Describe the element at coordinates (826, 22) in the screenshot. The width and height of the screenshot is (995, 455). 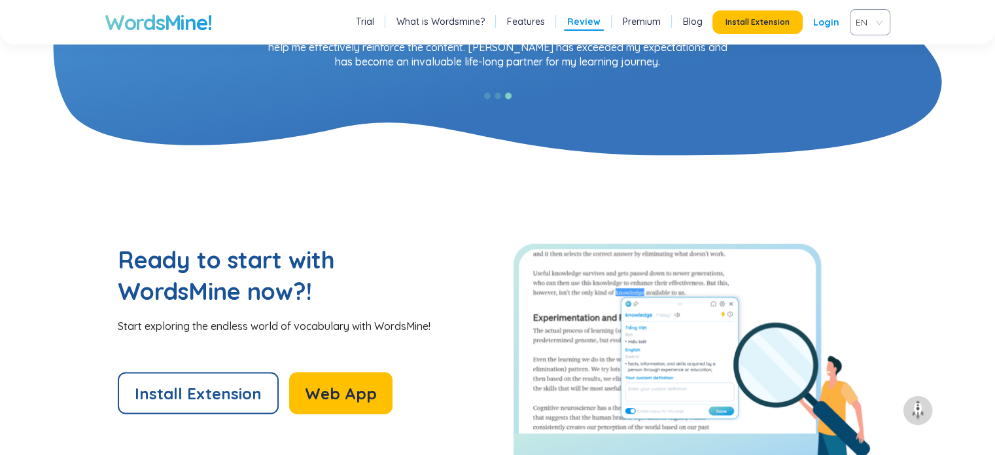
I see `a: Login` at that location.